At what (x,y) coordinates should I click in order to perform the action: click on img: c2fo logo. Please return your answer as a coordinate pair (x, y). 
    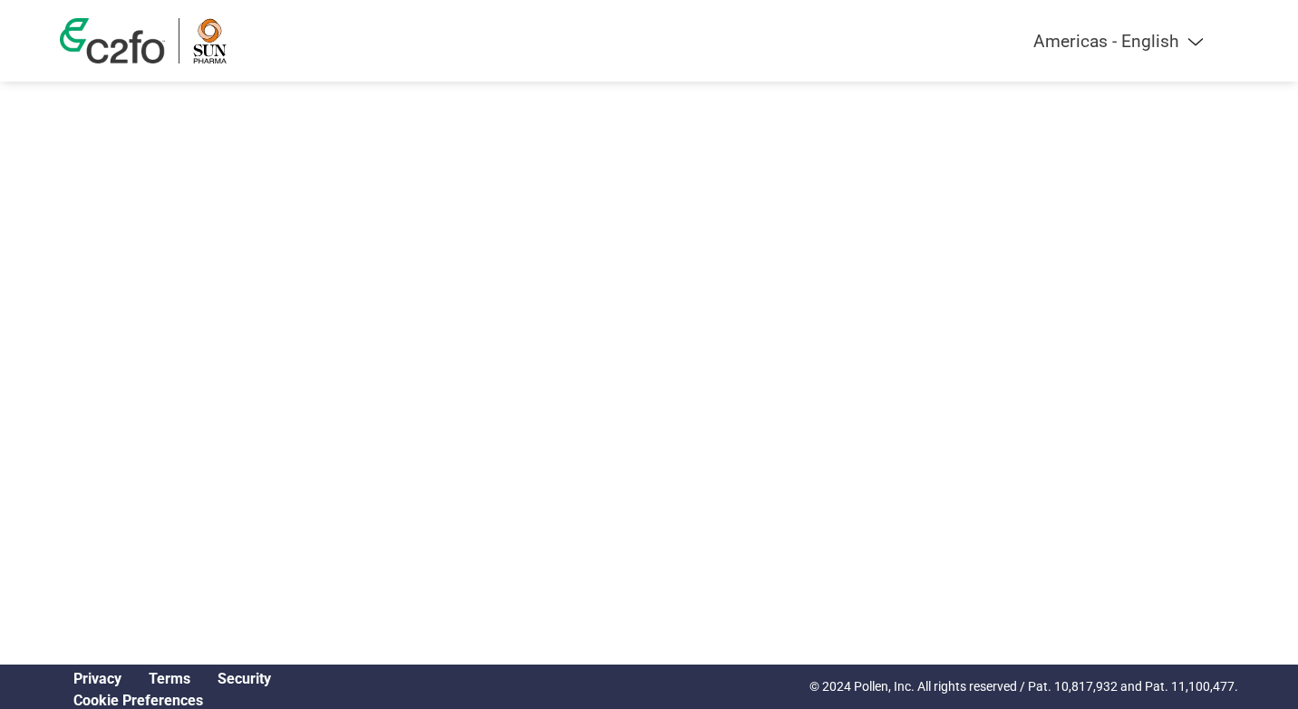
    Looking at the image, I should click on (112, 41).